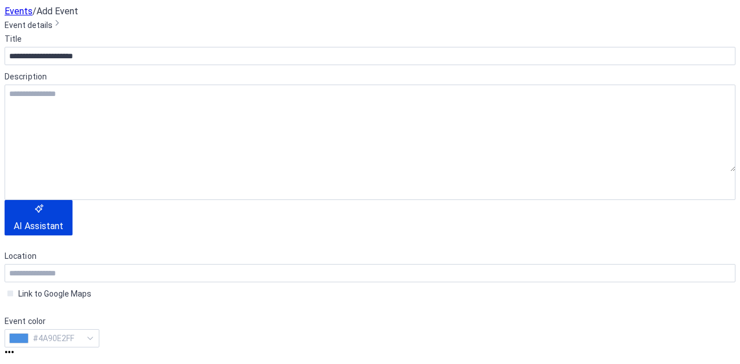 The width and height of the screenshot is (740, 364). Describe the element at coordinates (38, 218) in the screenshot. I see `button: AI Assistant` at that location.